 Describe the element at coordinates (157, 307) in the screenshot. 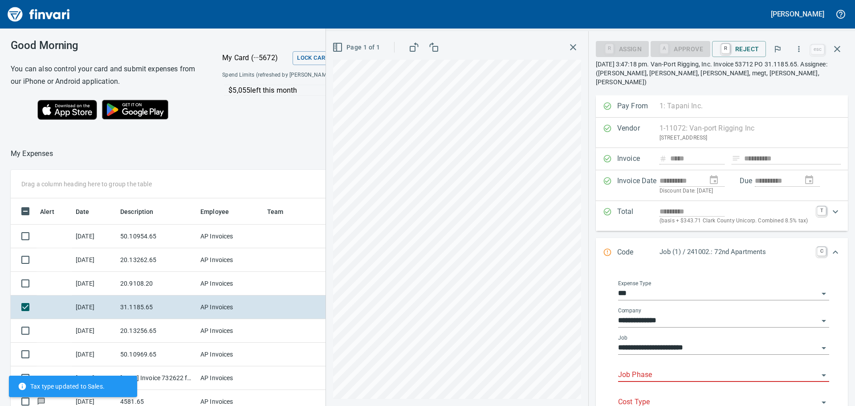

I see `td: 31.1185.65` at that location.